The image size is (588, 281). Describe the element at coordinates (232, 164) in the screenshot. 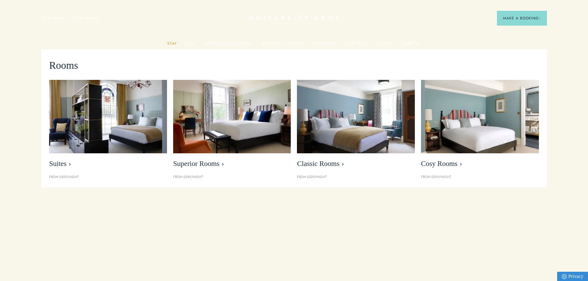

I see `span: Superior Rooms` at that location.